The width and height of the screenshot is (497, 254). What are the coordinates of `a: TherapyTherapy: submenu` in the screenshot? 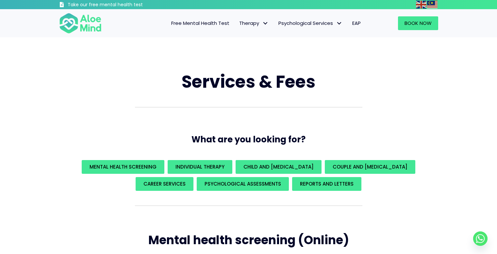 It's located at (254, 23).